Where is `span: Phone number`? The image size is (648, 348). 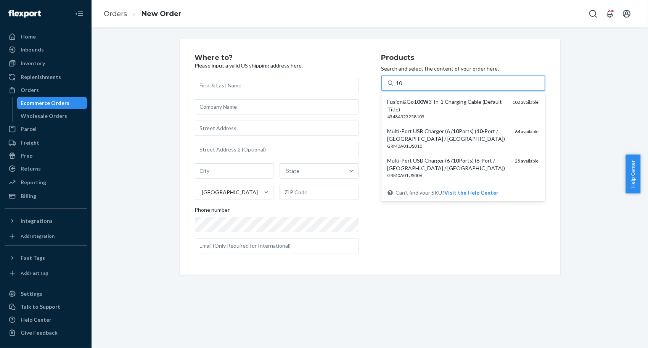 span: Phone number is located at coordinates (212, 211).